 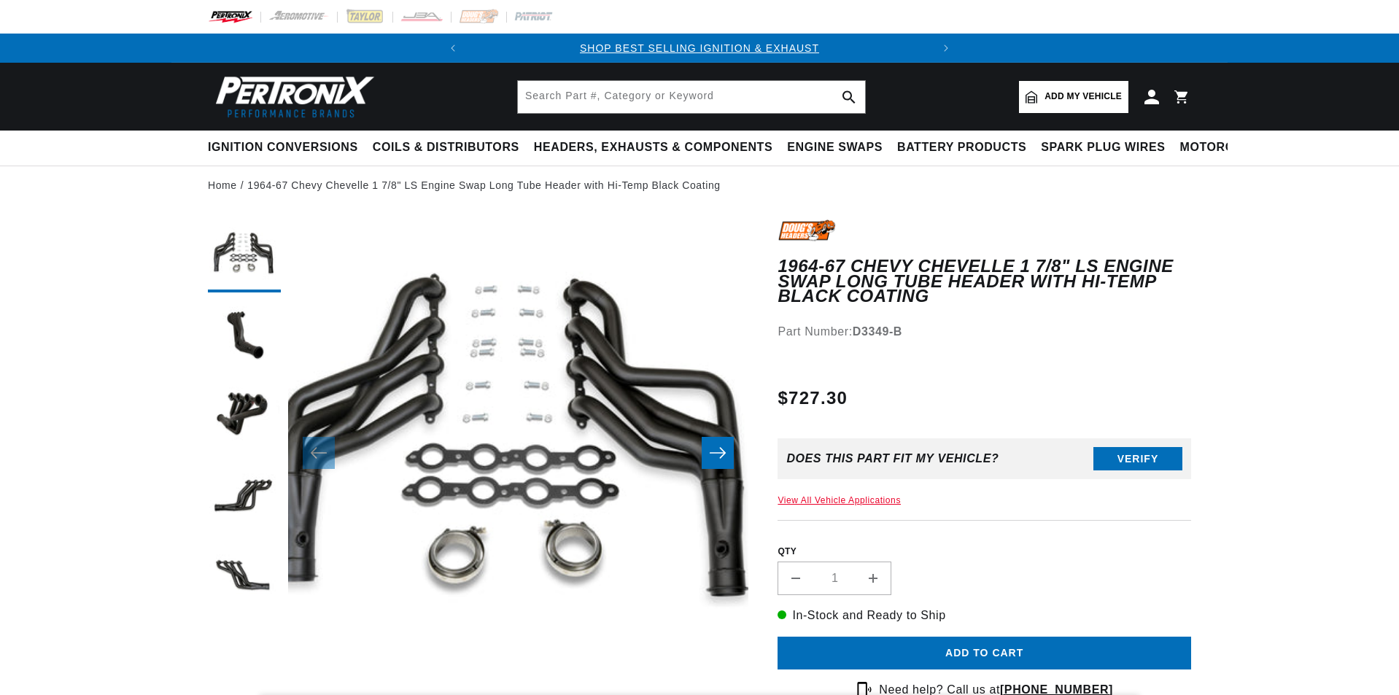 I want to click on span: $727.30, so click(x=813, y=398).